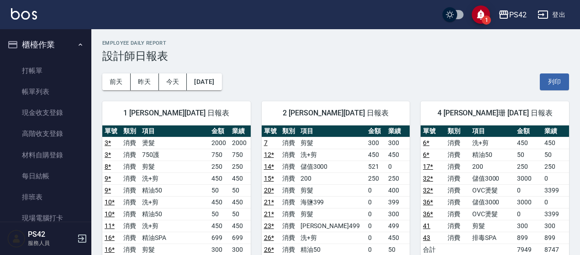 The height and width of the screenshot is (255, 580). I want to click on td: 排毒SPA, so click(492, 238).